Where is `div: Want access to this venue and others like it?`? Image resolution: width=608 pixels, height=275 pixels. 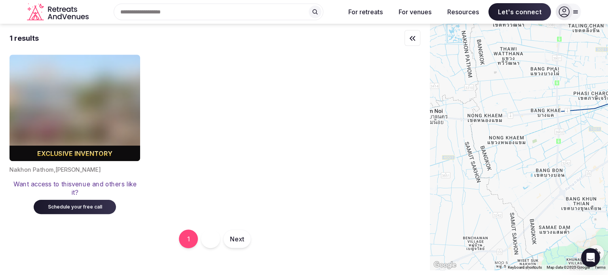 div: Want access to this venue and others like it? is located at coordinates (75, 188).